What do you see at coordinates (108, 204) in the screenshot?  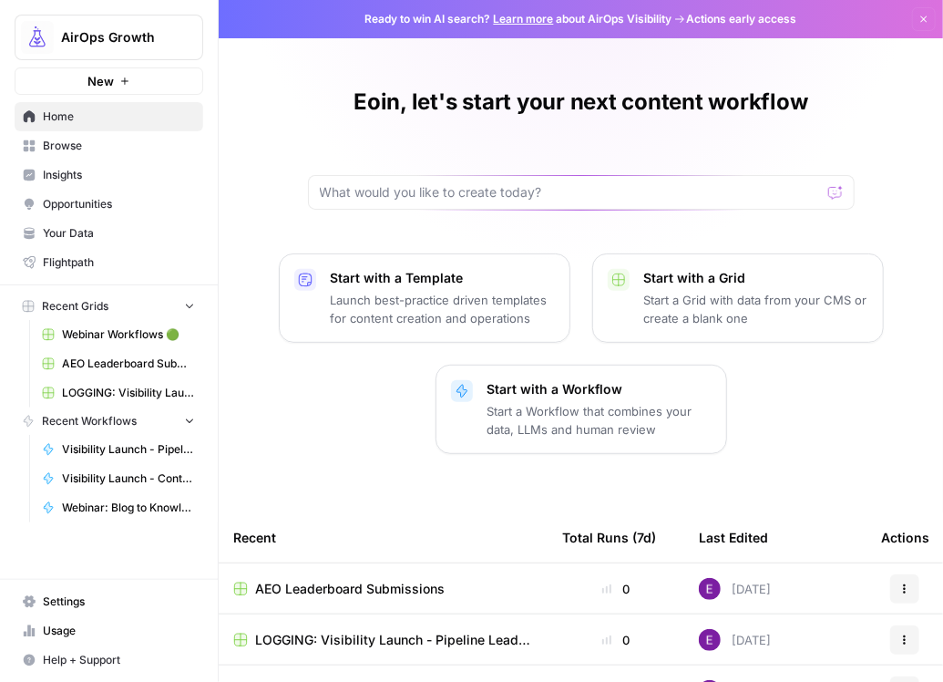 I see `a: Opportunities` at bounding box center [108, 204].